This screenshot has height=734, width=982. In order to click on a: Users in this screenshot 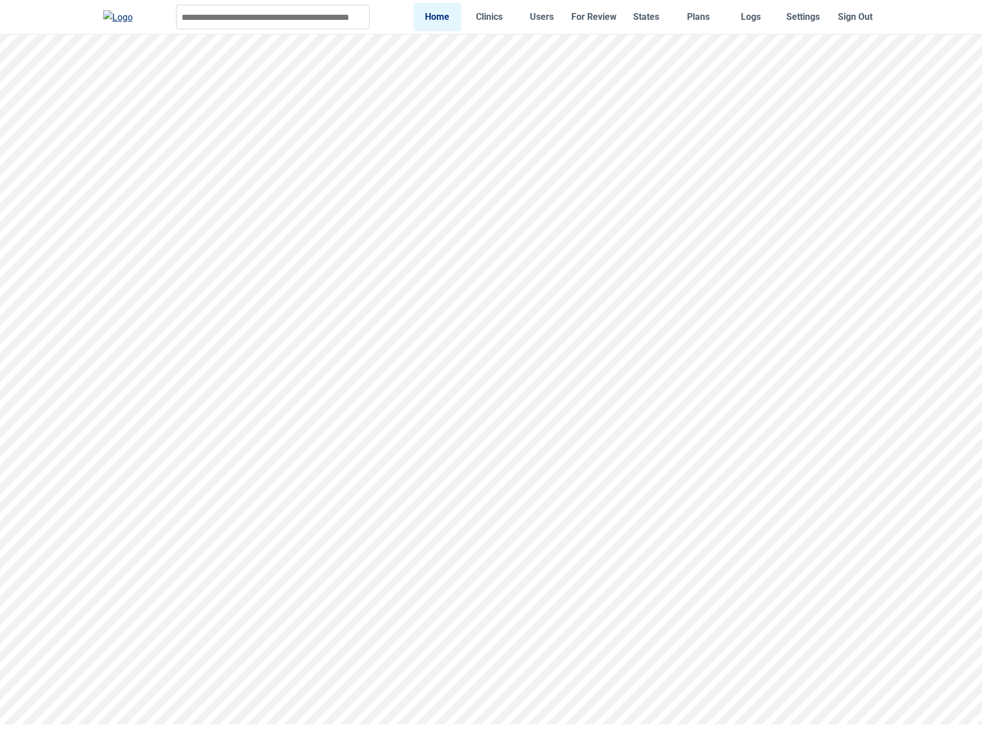, I will do `click(542, 16)`.